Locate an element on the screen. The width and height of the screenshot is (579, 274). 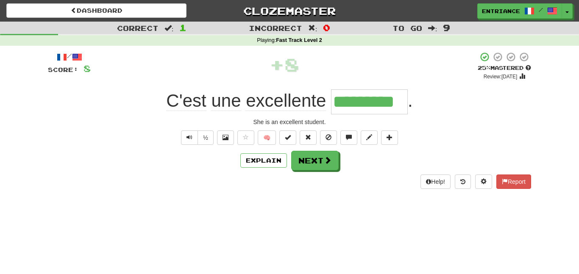
button: Set this sentence to 100% Mastered (alt+m) is located at coordinates (288, 138).